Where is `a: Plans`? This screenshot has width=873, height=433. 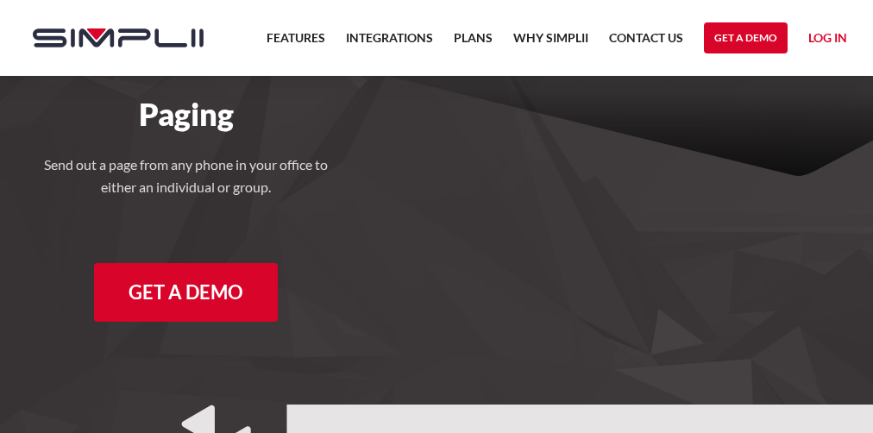
a: Plans is located at coordinates (473, 43).